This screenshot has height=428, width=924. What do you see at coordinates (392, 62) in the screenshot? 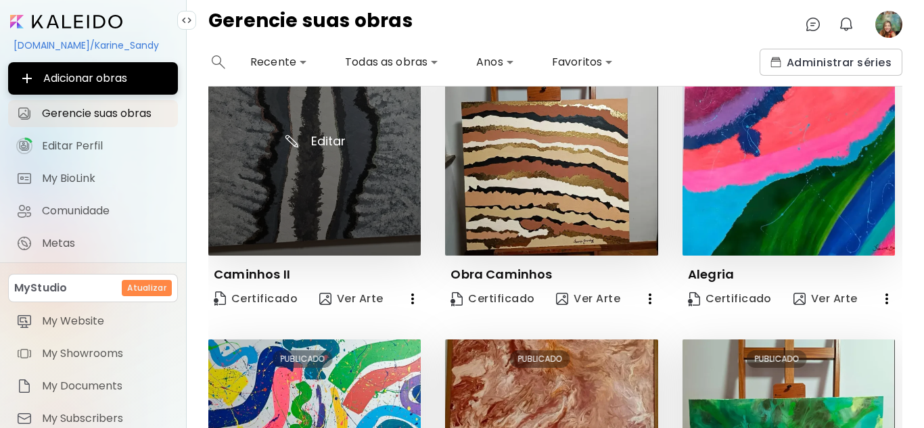
I see `div: Todas as obras` at bounding box center [392, 62].